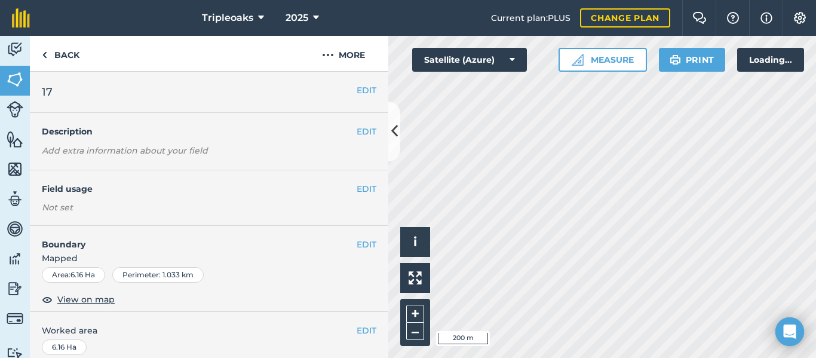 The height and width of the screenshot is (358, 816). I want to click on em: Add extra information about your field, so click(125, 151).